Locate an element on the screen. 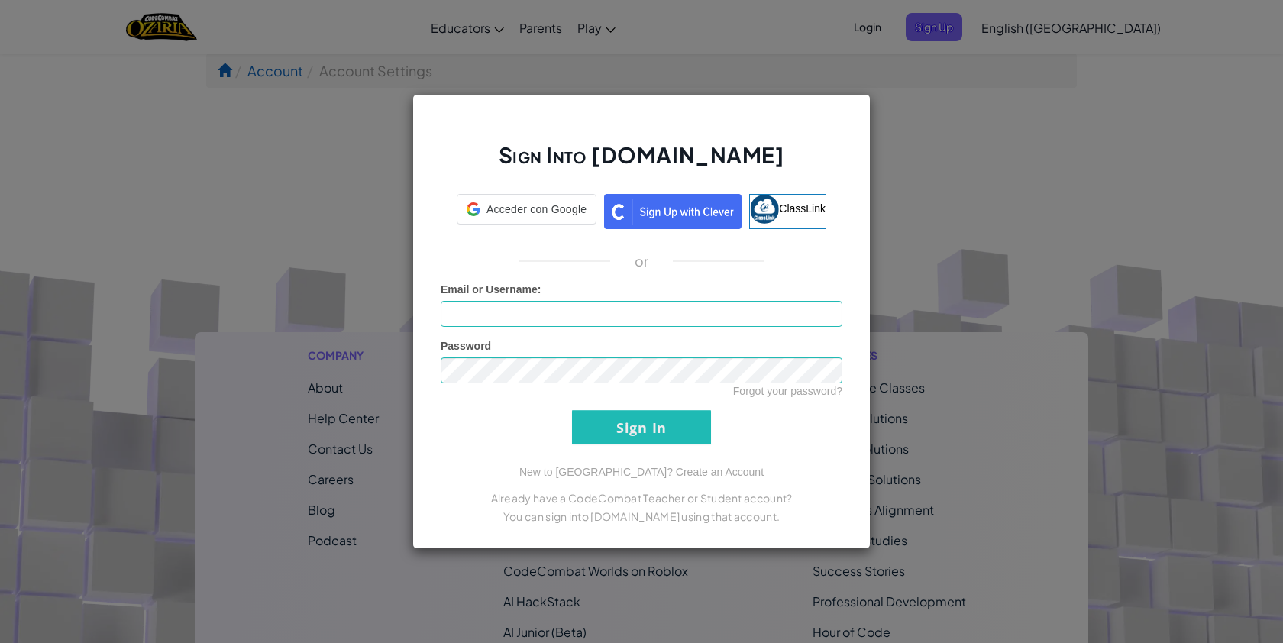 The width and height of the screenshot is (1283, 643). div: Acceder con Google is located at coordinates (526, 209).